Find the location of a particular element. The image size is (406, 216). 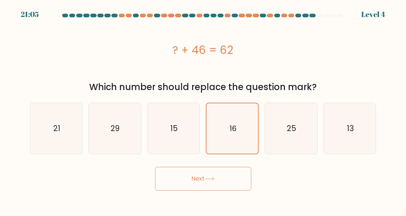

div: ? + 46 = 62 is located at coordinates (203, 50).